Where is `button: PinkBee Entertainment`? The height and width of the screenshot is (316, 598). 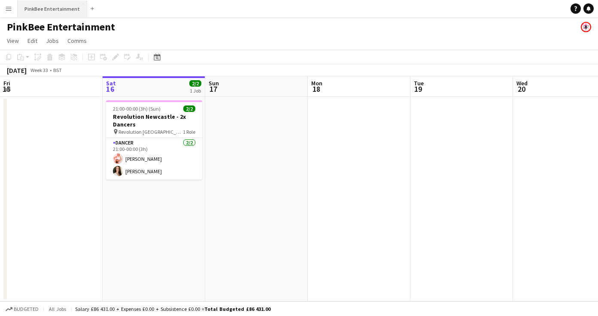 button: PinkBee Entertainment is located at coordinates (52, 9).